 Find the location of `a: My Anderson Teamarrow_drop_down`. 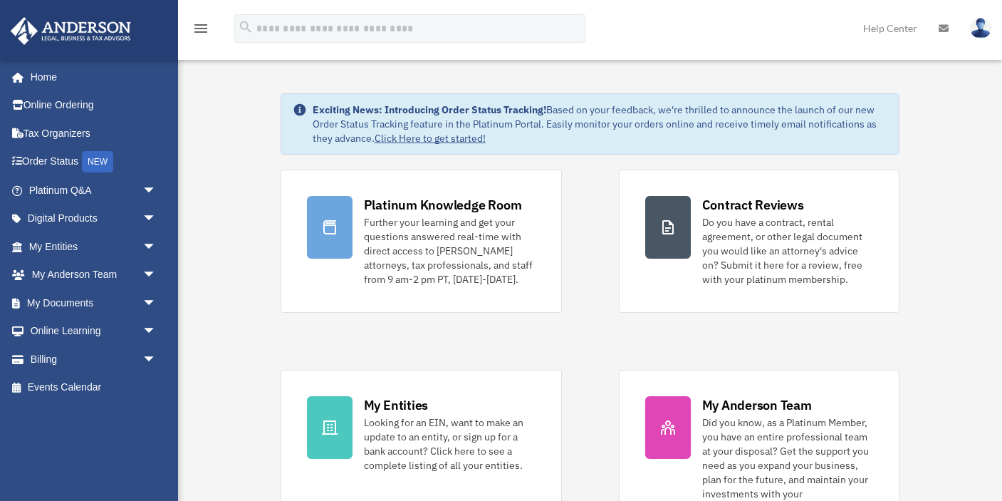

a: My Anderson Teamarrow_drop_down is located at coordinates (94, 275).